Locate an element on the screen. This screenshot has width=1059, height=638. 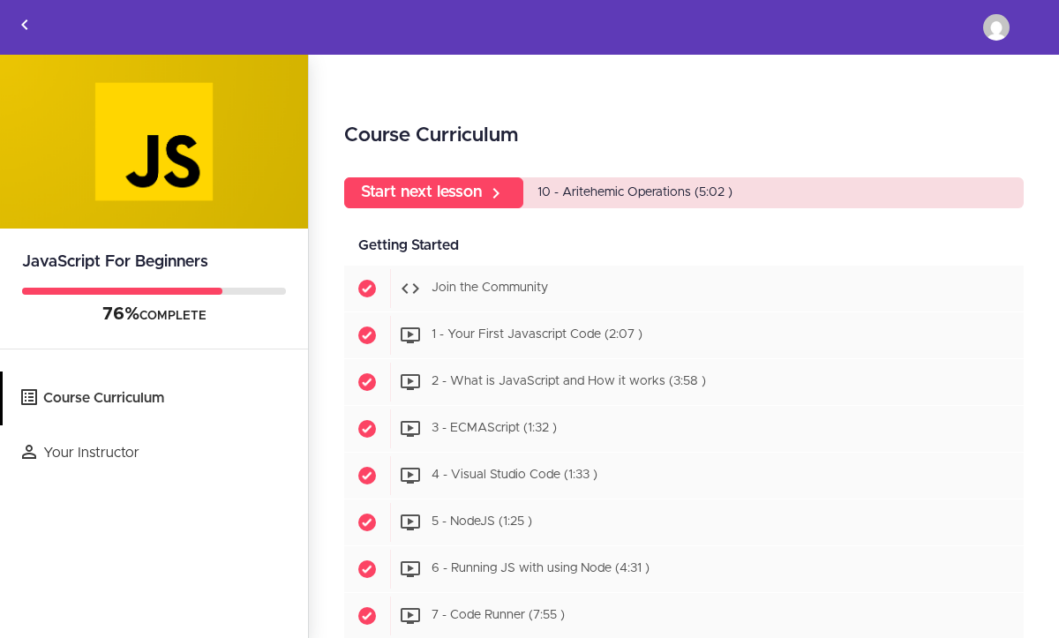
a: Completed item 5 - NodeJS (1:25 ) is located at coordinates (684, 523).